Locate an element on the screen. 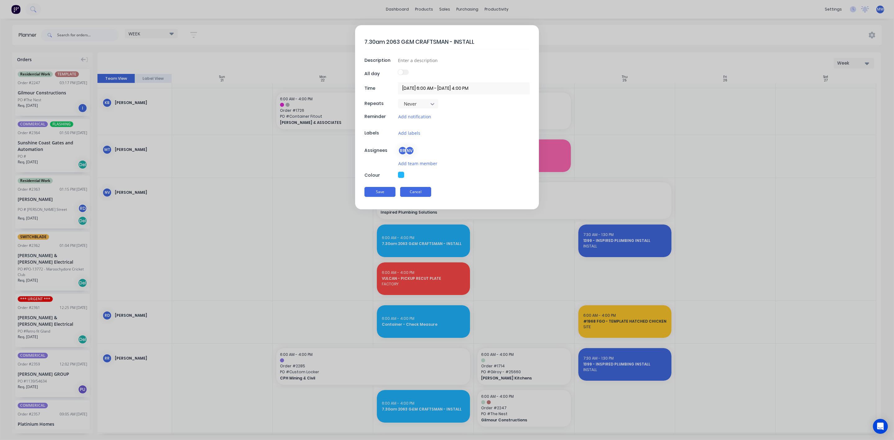 The width and height of the screenshot is (894, 440). input: Enter a description is located at coordinates (464, 60).